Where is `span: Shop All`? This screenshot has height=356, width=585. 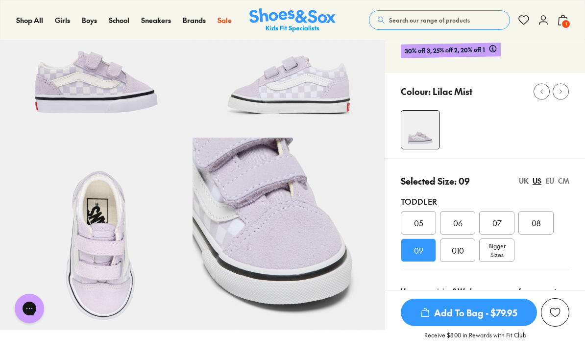 span: Shop All is located at coordinates (29, 20).